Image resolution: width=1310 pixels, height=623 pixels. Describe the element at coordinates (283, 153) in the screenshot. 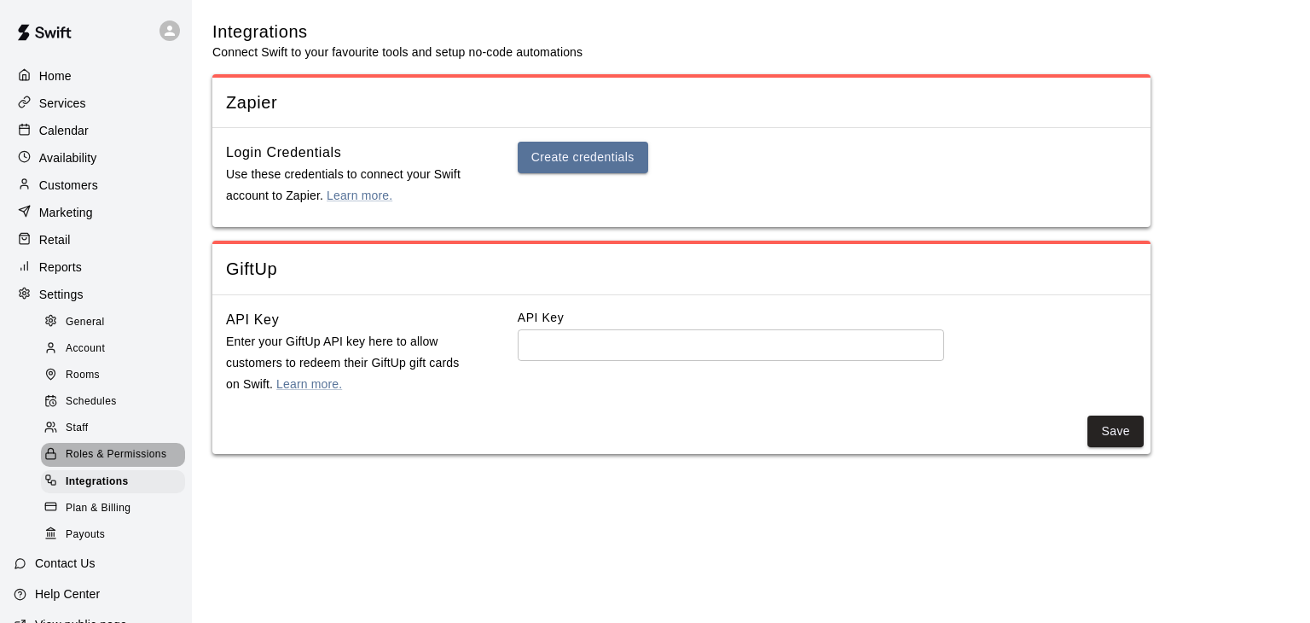

I see `h6: Login Credentials` at that location.